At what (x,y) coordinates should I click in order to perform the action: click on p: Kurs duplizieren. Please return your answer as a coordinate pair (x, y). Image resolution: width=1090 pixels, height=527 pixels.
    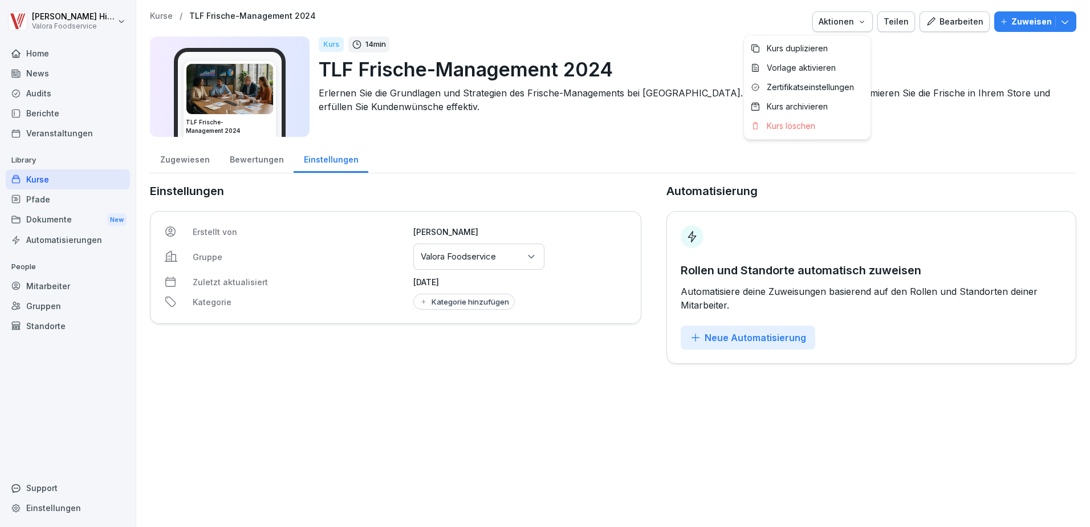
    Looking at the image, I should click on (797, 48).